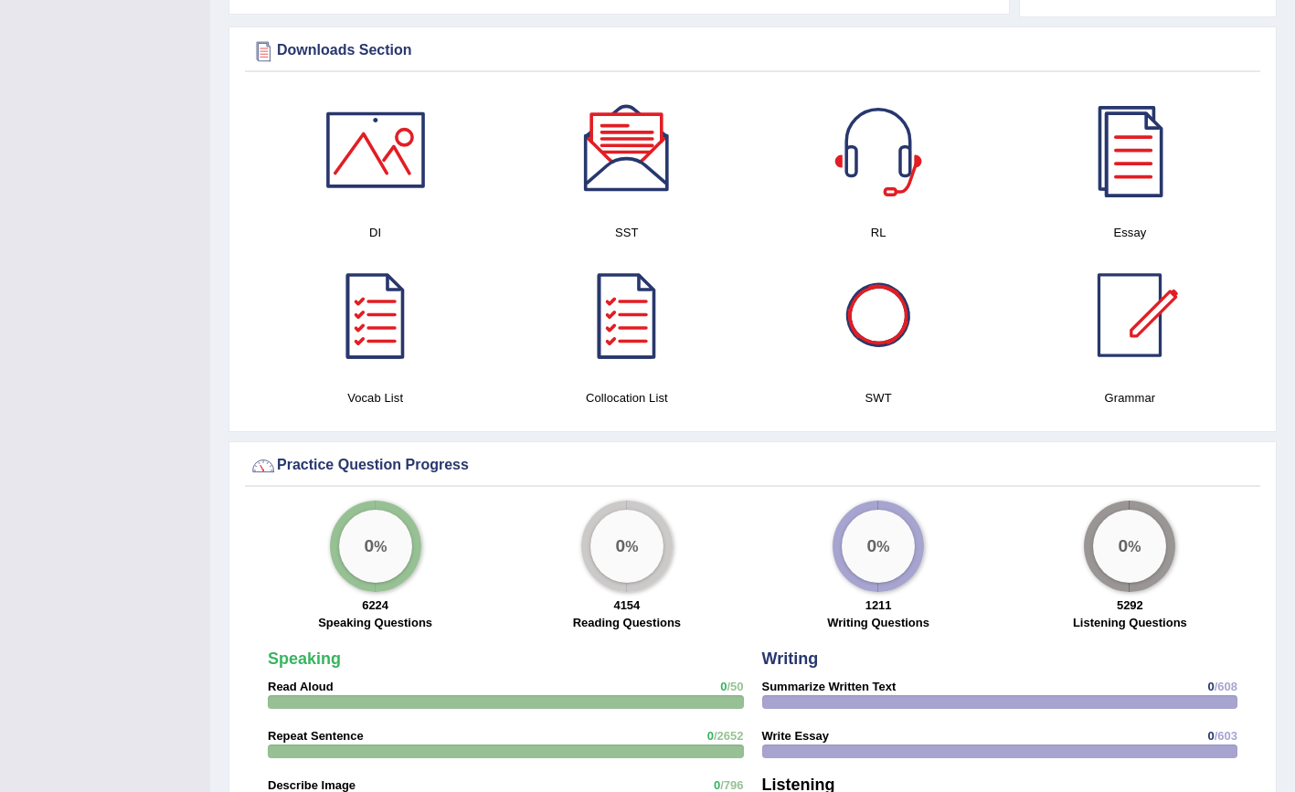 This screenshot has width=1295, height=792. What do you see at coordinates (304, 659) in the screenshot?
I see `strong: Speaking` at bounding box center [304, 659].